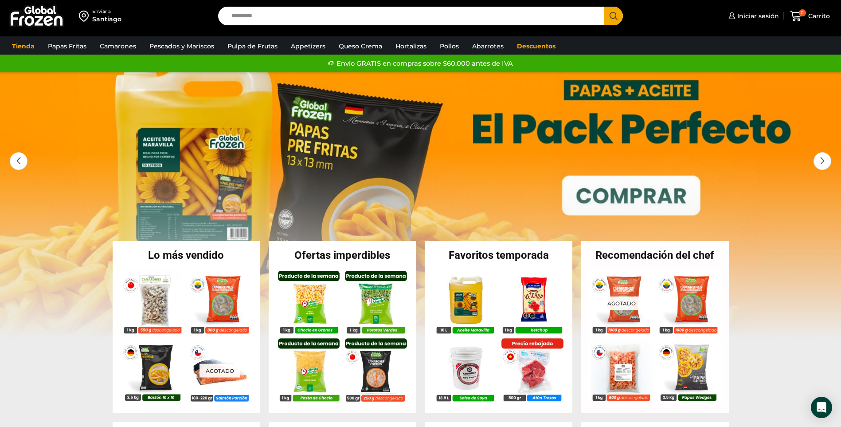 Image resolution: width=841 pixels, height=427 pixels. I want to click on a: Queso Crema, so click(360, 46).